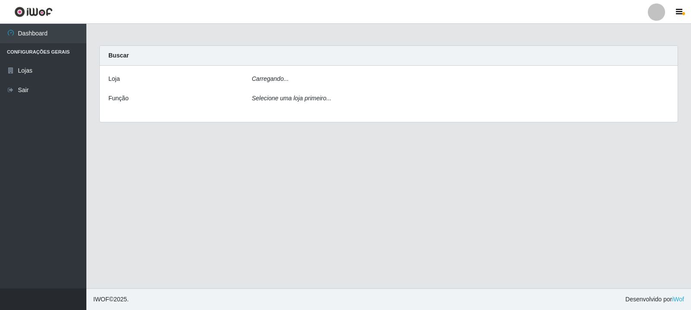  What do you see at coordinates (33, 12) in the screenshot?
I see `img: CoreUI Logo` at bounding box center [33, 12].